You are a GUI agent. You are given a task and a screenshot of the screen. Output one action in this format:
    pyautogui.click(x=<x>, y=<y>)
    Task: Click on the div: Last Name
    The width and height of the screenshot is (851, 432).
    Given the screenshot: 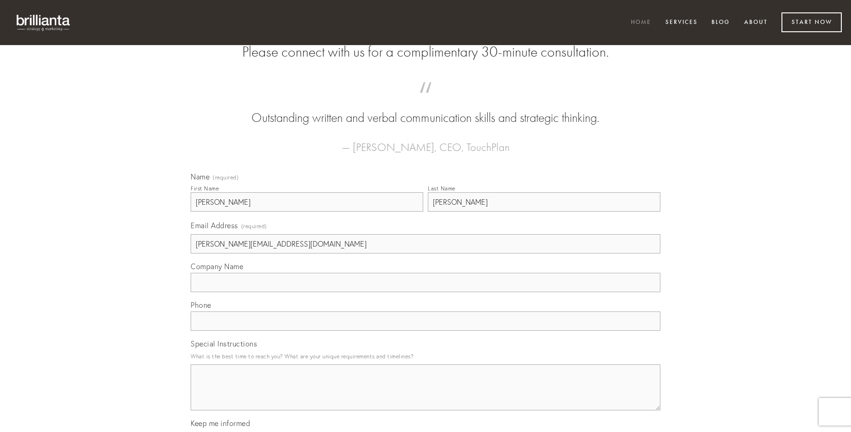 What is the action you would take?
    pyautogui.click(x=442, y=188)
    